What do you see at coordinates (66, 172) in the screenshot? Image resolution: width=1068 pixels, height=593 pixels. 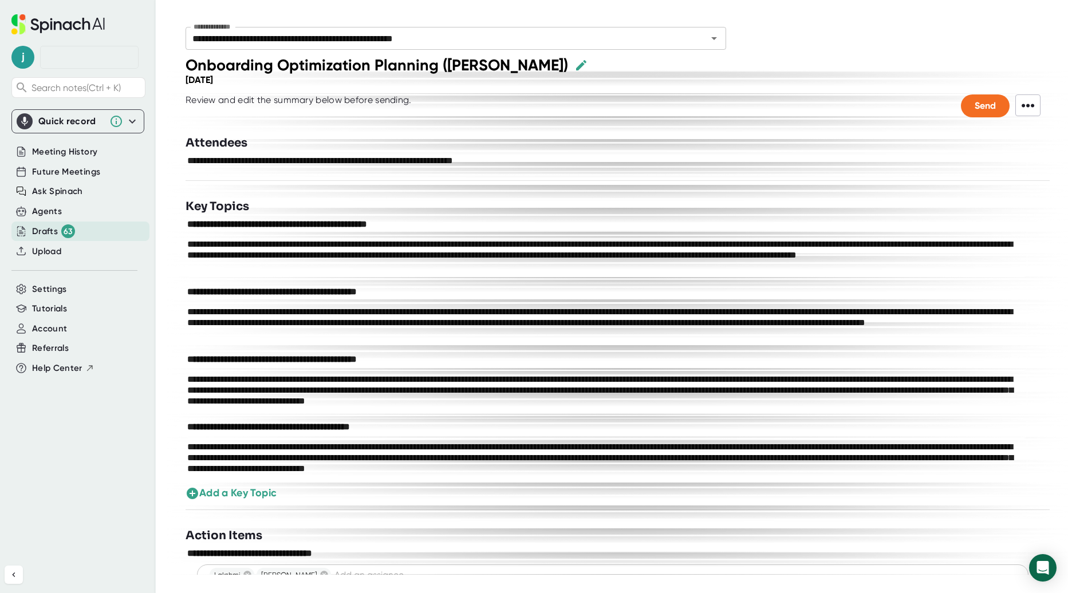 I see `span: Future Meetings` at bounding box center [66, 172].